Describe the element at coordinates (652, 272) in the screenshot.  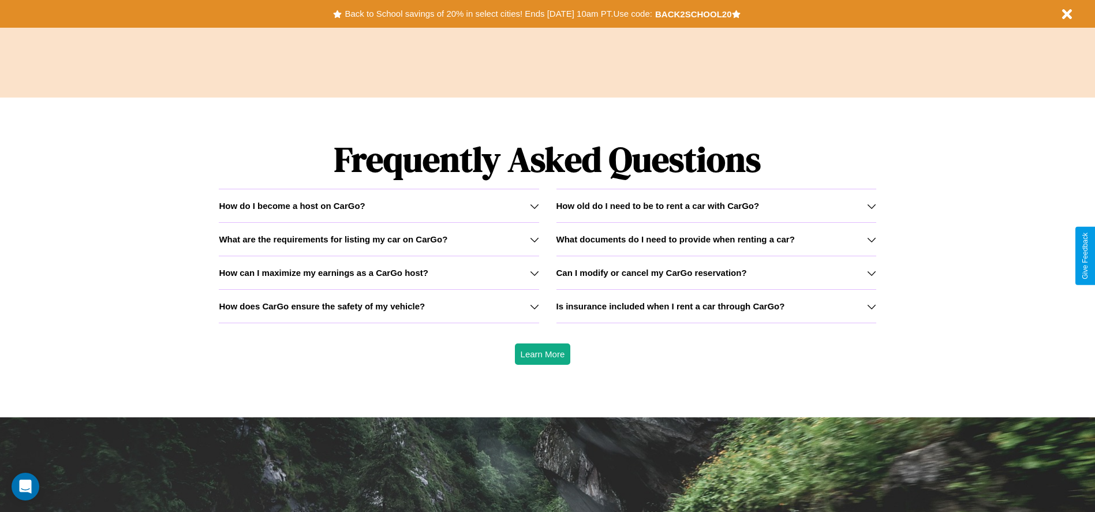
I see `h3: Can I modify or cancel my CarGo reservation?` at that location.